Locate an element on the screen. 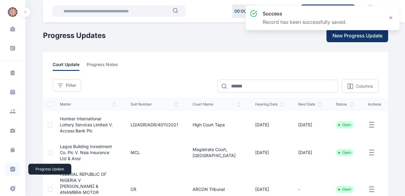 Image resolution: width=405 pixels, height=196 pixels. p: Record has been successfully saved. is located at coordinates (304, 22).